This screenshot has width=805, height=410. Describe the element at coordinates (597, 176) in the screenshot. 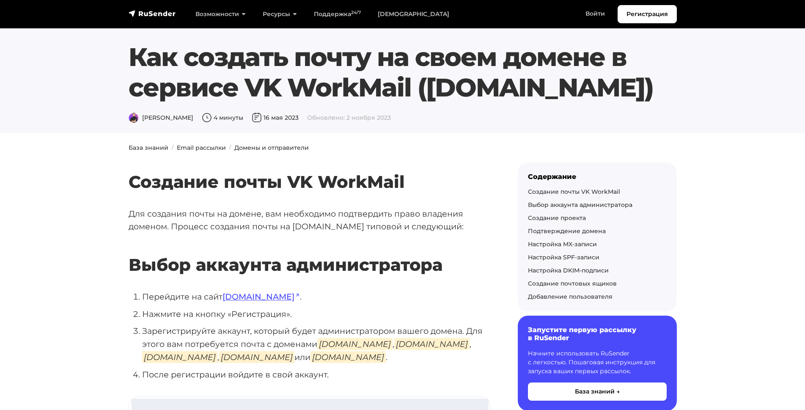

I see `div: Содержание` at that location.